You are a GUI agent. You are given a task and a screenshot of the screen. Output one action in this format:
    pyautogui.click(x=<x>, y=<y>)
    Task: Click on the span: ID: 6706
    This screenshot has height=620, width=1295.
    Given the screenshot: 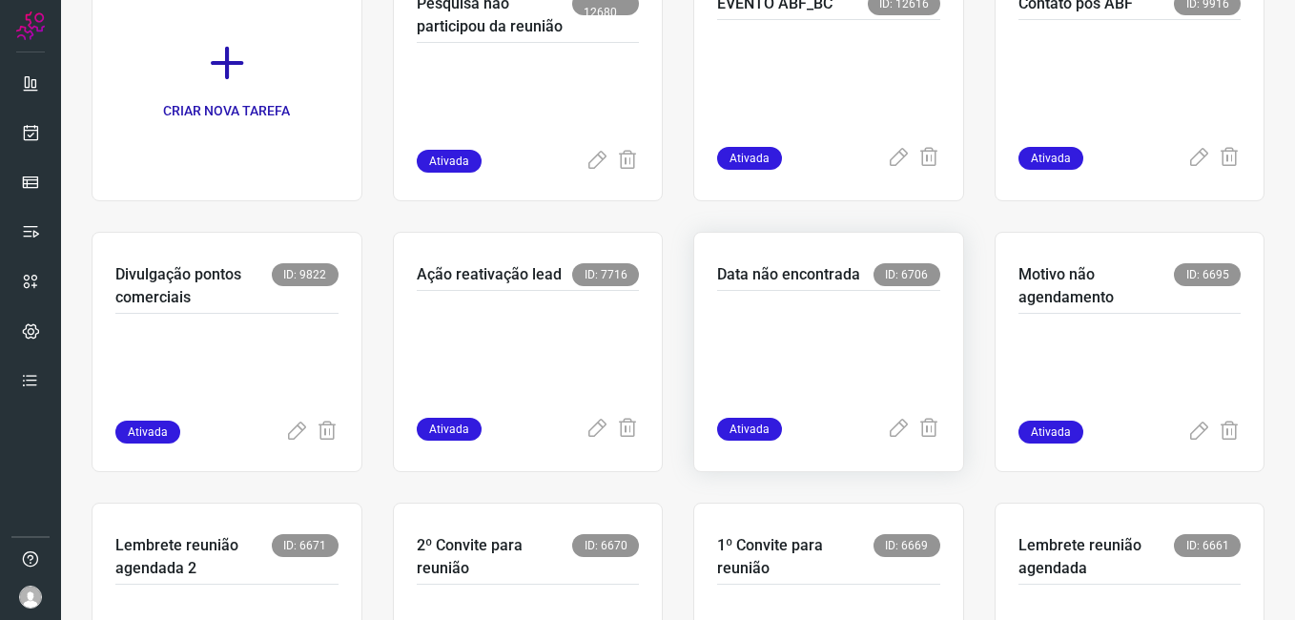 What is the action you would take?
    pyautogui.click(x=907, y=275)
    